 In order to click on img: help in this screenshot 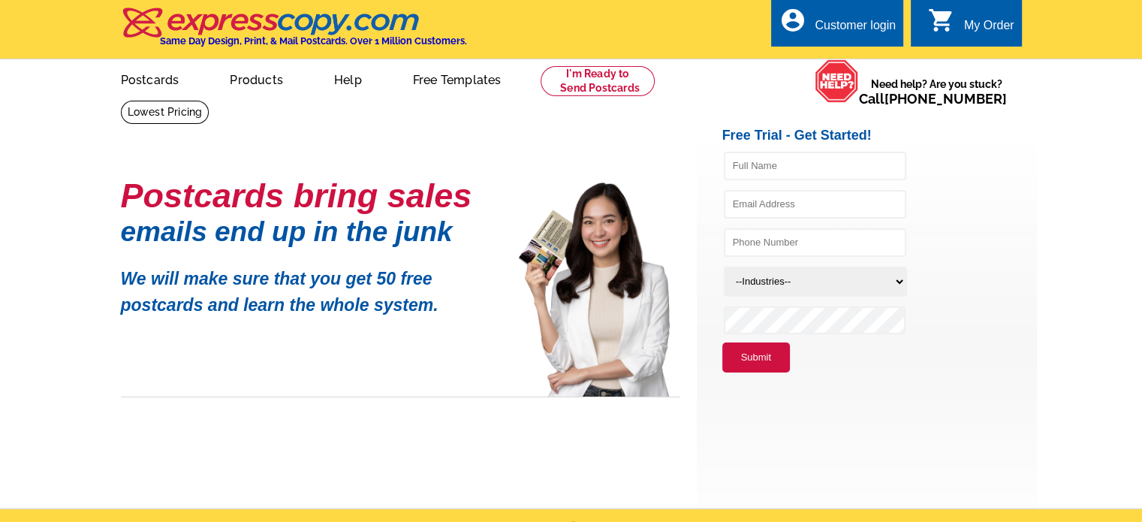, I will do `click(836, 81)`.